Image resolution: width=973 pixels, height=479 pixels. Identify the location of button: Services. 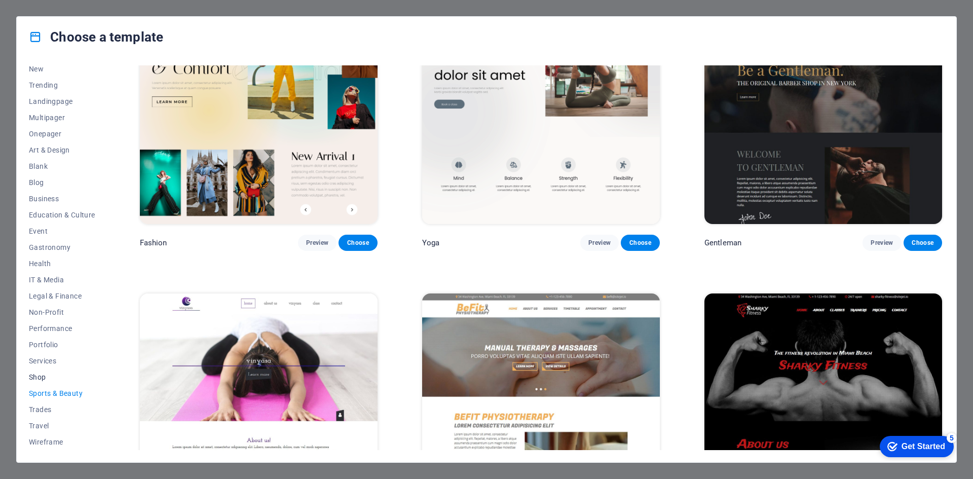
(62, 361).